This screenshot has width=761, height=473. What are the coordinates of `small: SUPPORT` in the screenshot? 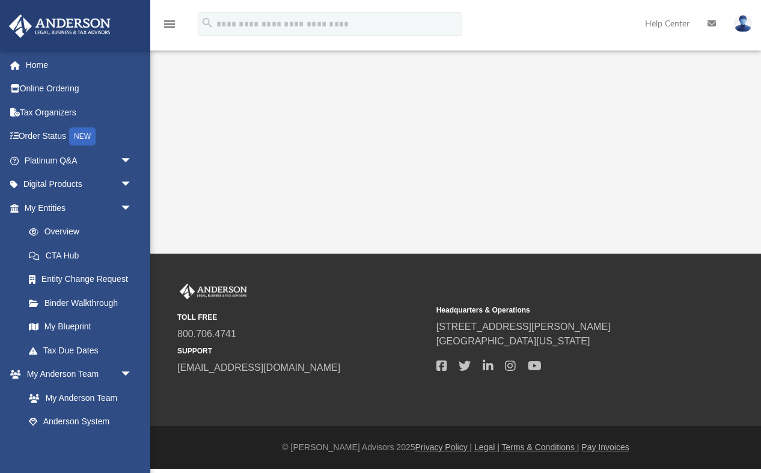 It's located at (302, 351).